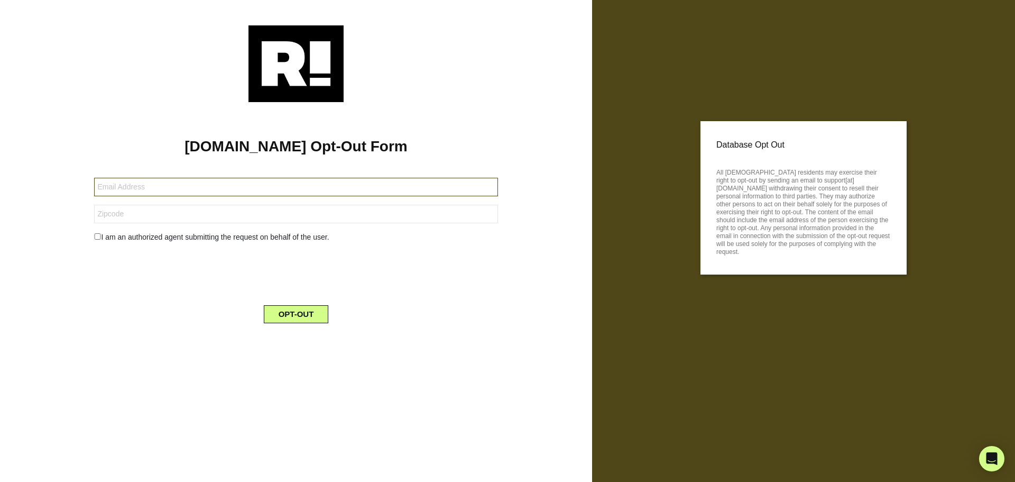  Describe the element at coordinates (296, 314) in the screenshot. I see `button: OPT-OUT` at that location.